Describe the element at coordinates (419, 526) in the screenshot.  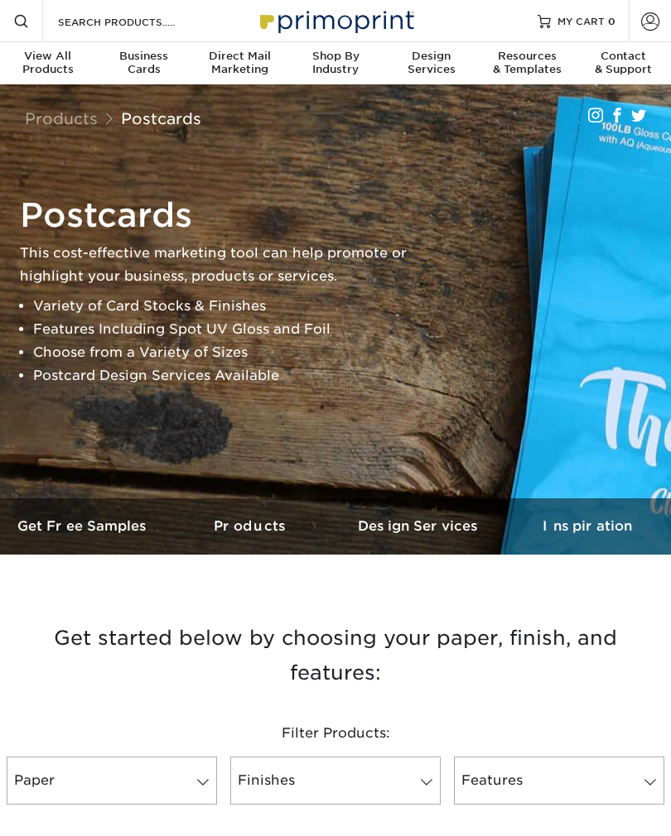
I see `h3: Design Services` at that location.